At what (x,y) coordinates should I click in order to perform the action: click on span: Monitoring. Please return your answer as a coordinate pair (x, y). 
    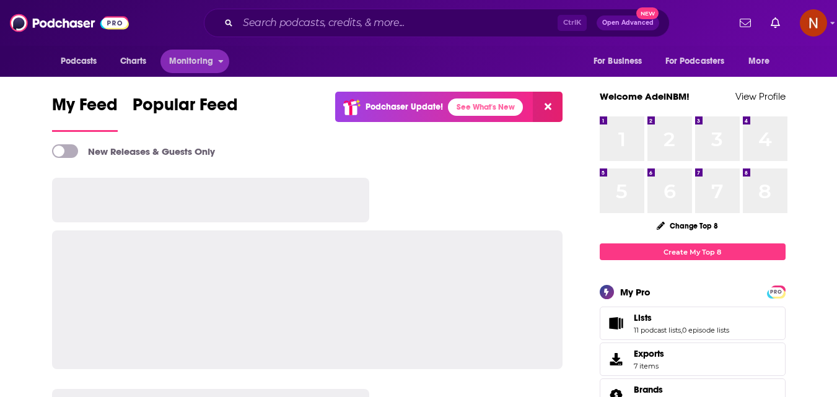
    Looking at the image, I should click on (191, 61).